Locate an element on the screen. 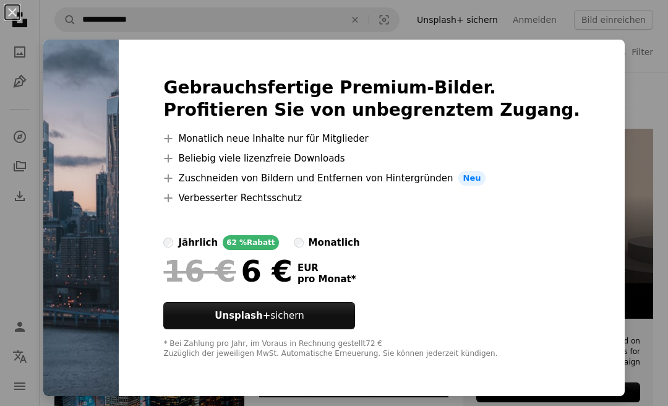 The width and height of the screenshot is (668, 406). div: jährlich is located at coordinates (198, 242).